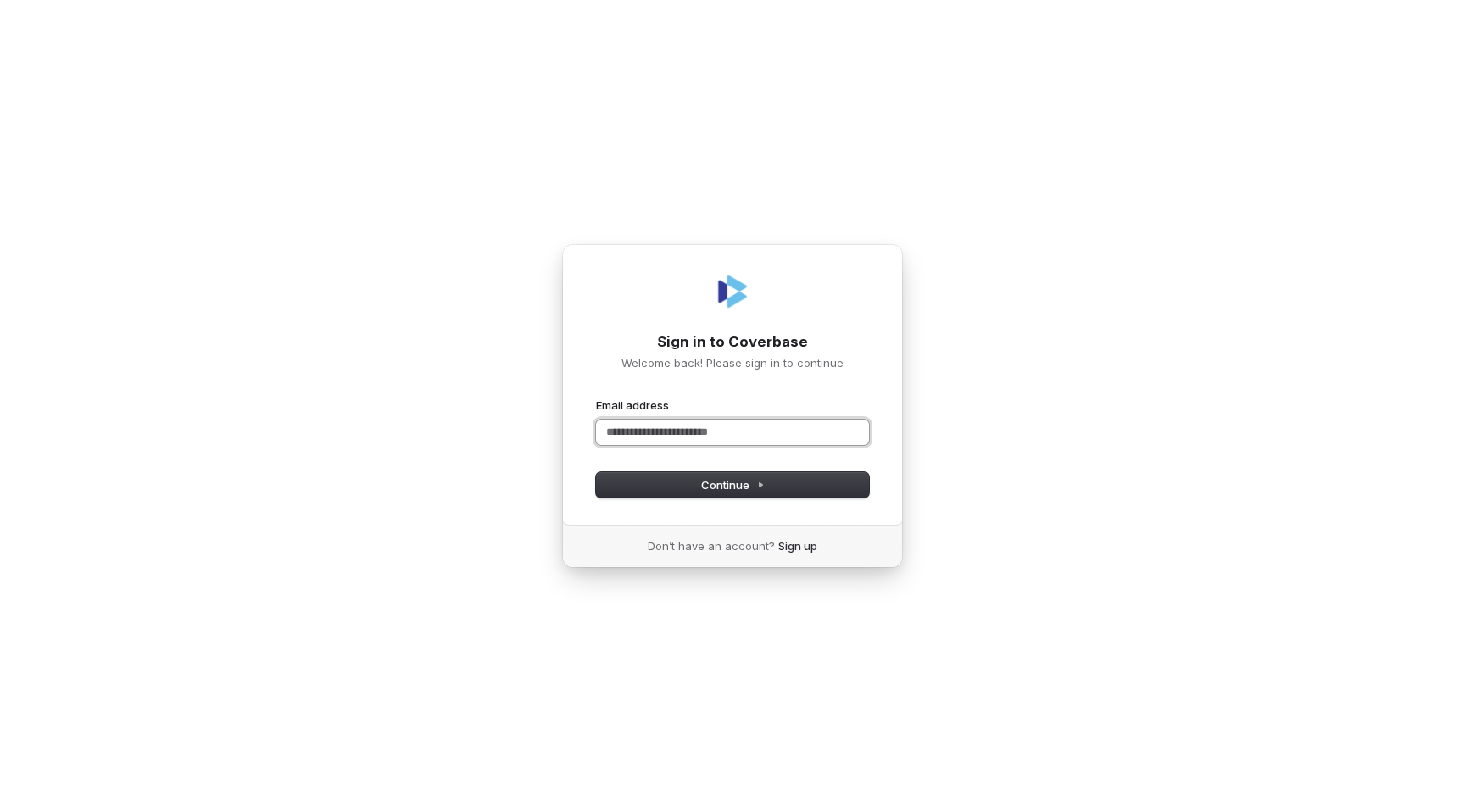 This screenshot has width=1465, height=812. I want to click on a: Sign up, so click(797, 546).